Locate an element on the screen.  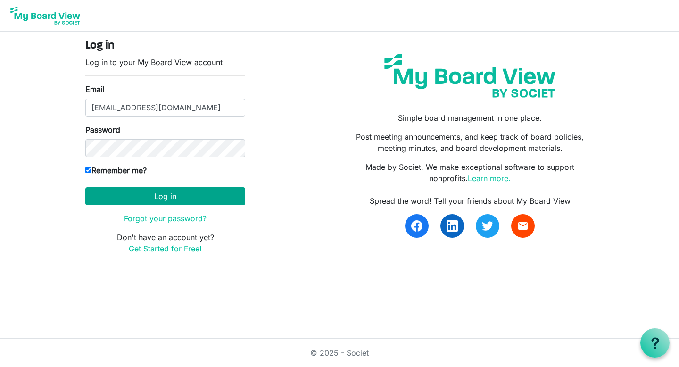
label: Email is located at coordinates (95, 89).